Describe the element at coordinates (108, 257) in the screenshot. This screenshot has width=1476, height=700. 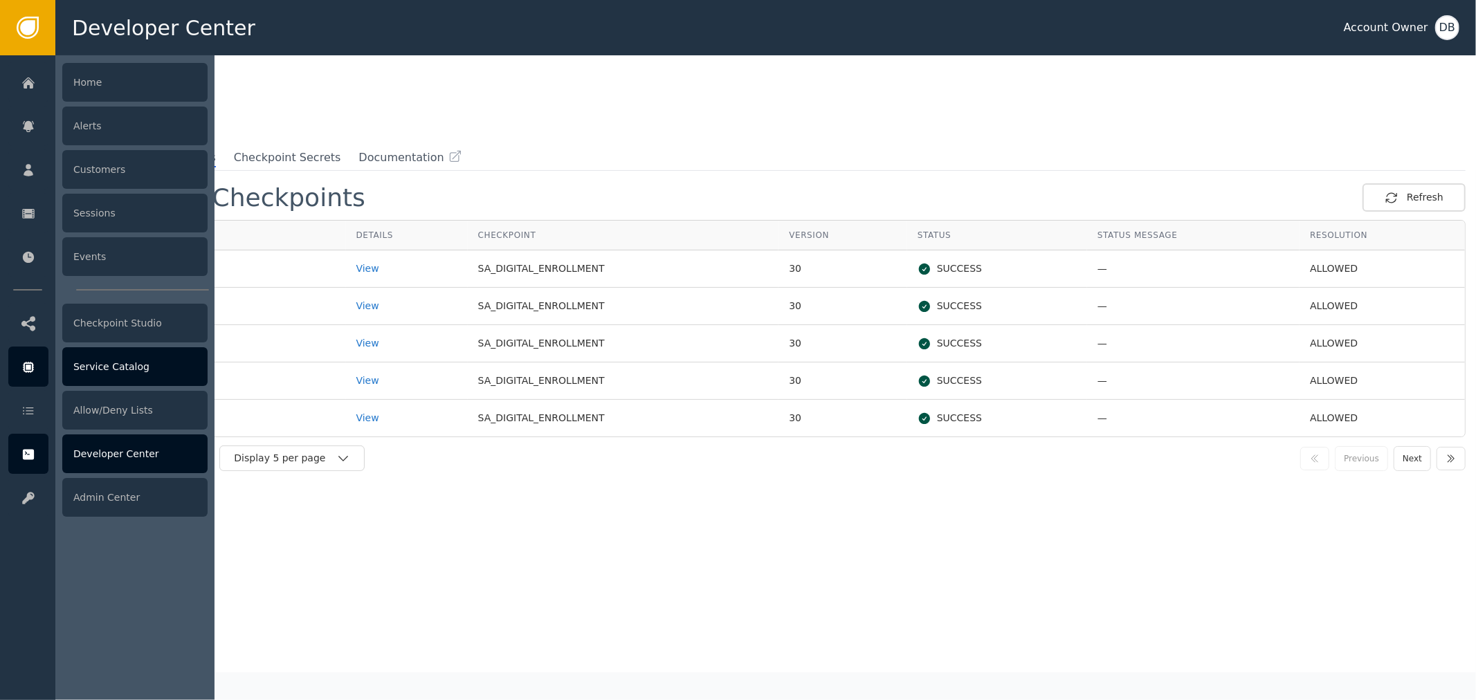
I see `a: Events` at that location.